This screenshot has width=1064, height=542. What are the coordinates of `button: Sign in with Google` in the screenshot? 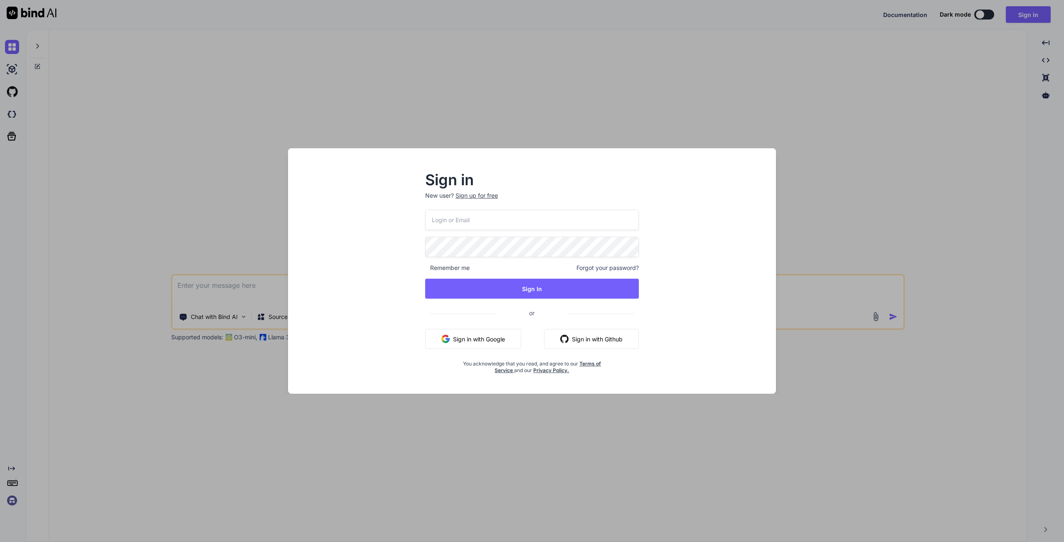 It's located at (473, 339).